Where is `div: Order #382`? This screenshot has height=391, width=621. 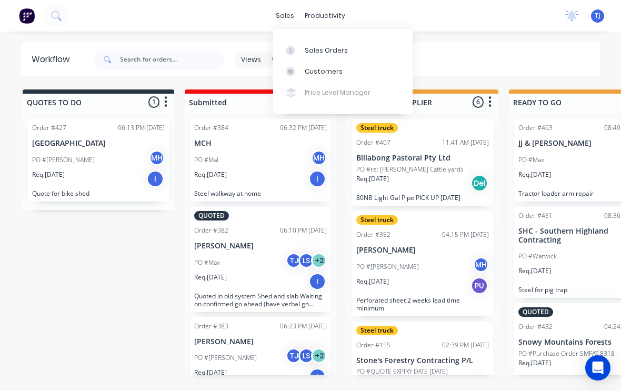
div: Order #382 is located at coordinates (211, 230).